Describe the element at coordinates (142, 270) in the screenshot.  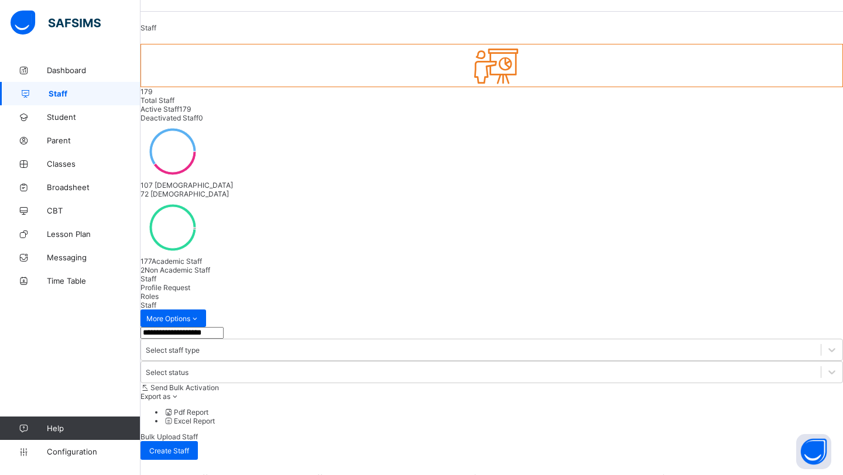
I see `span: 2` at that location.